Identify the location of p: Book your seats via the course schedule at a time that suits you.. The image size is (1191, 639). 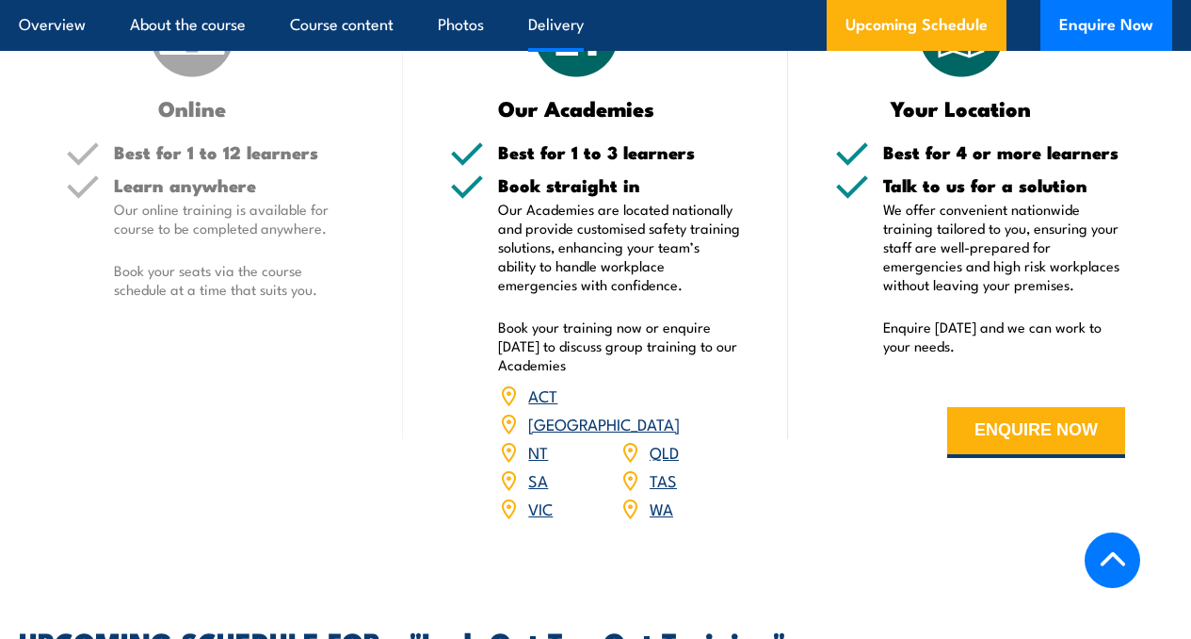
(235, 280).